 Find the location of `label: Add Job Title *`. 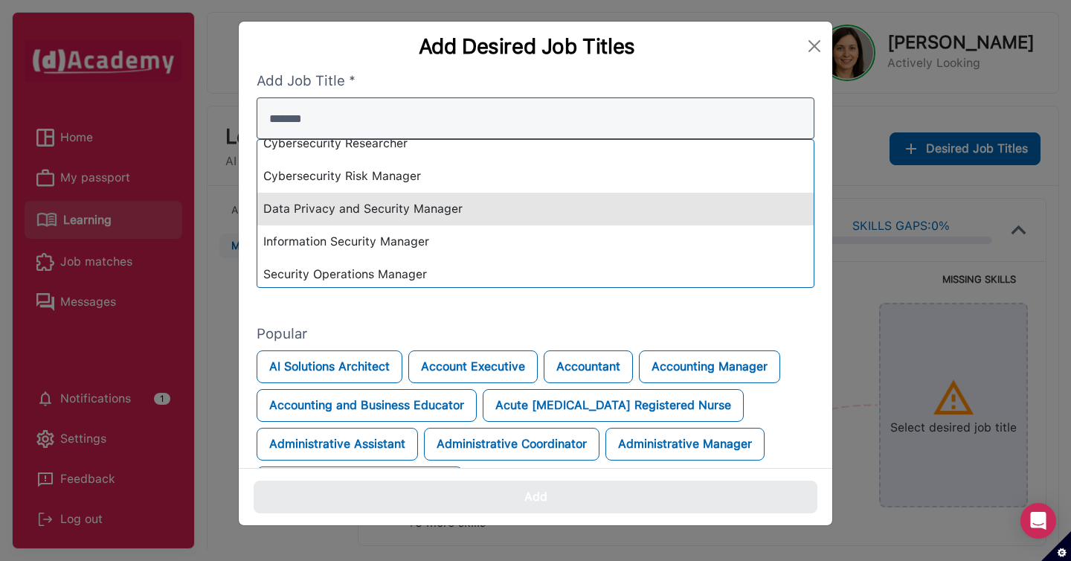

label: Add Job Title * is located at coordinates (535, 81).